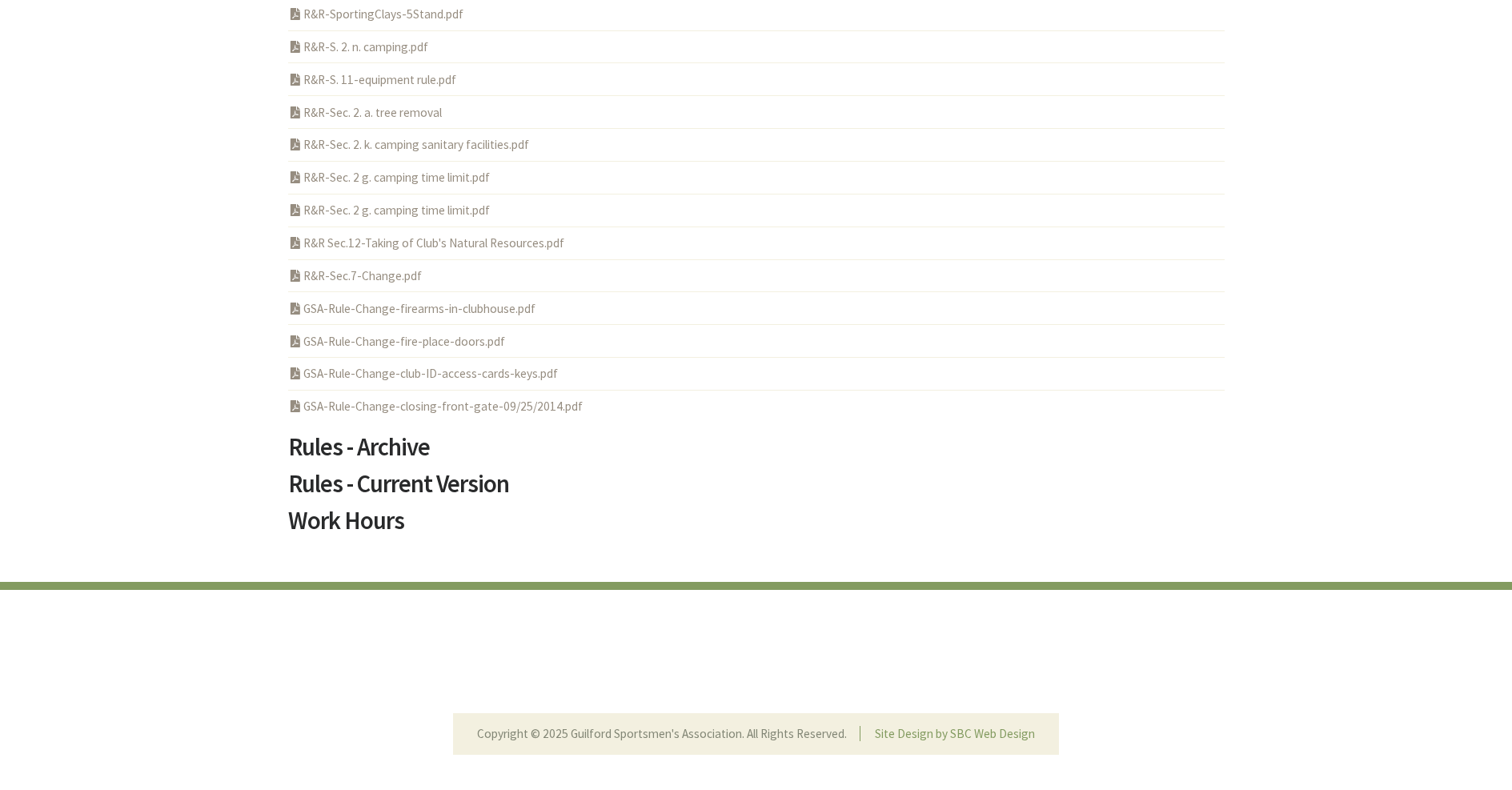  Describe the element at coordinates (411, 308) in the screenshot. I see `a: GSA-Rule-Change-firearms-in-clubhouse.pdf` at that location.